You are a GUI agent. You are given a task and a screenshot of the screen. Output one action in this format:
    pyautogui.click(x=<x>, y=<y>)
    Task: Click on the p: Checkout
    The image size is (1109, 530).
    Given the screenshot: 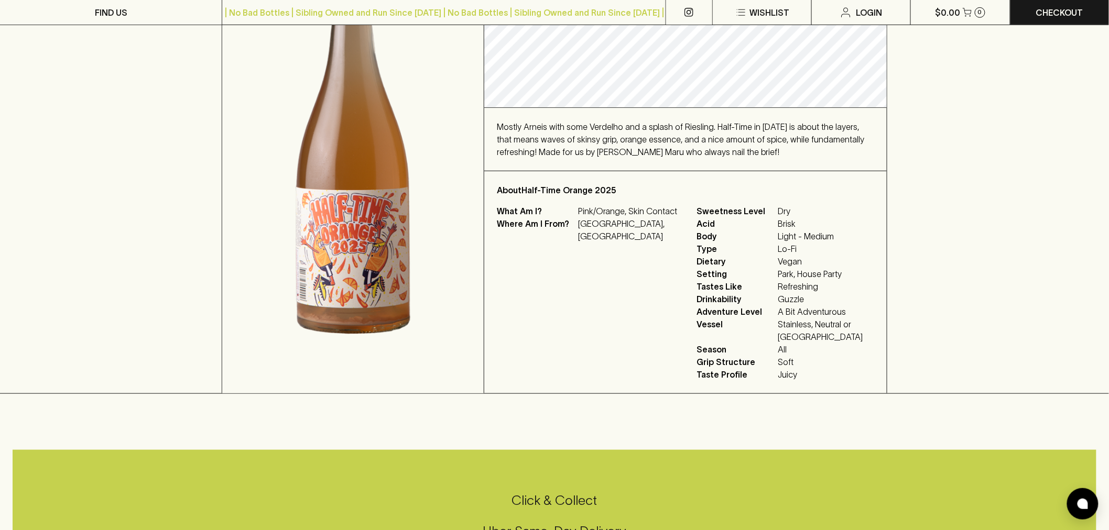 What is the action you would take?
    pyautogui.click(x=1060, y=13)
    